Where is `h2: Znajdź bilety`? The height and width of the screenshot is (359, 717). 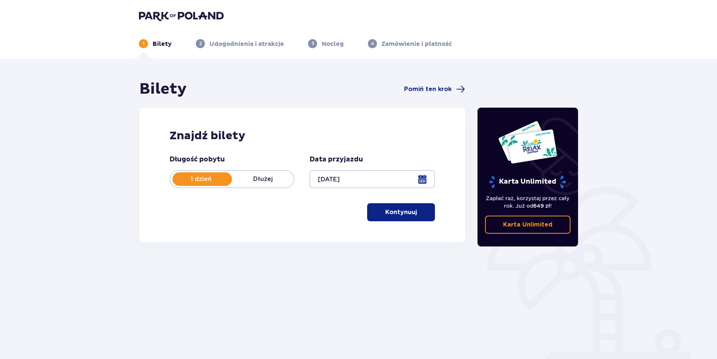 h2: Znajdź bilety is located at coordinates (302, 136).